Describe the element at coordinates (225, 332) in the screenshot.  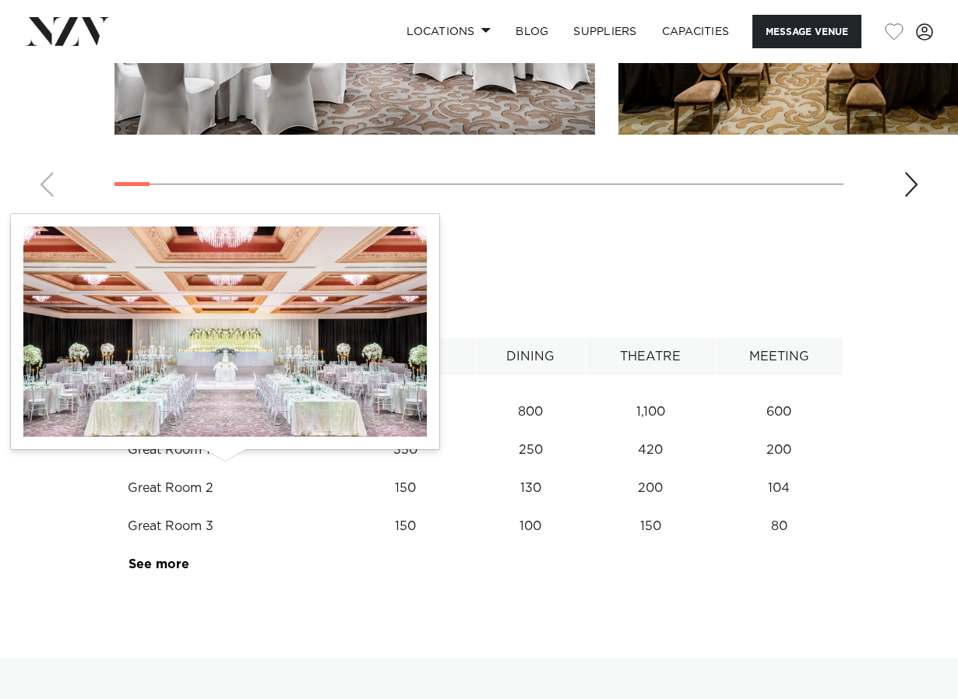
I see `img: SZRoR4YHepQWQZ1ZPeZuVvtpLFkcIfJcS7Azaaan.jpeg` at that location.